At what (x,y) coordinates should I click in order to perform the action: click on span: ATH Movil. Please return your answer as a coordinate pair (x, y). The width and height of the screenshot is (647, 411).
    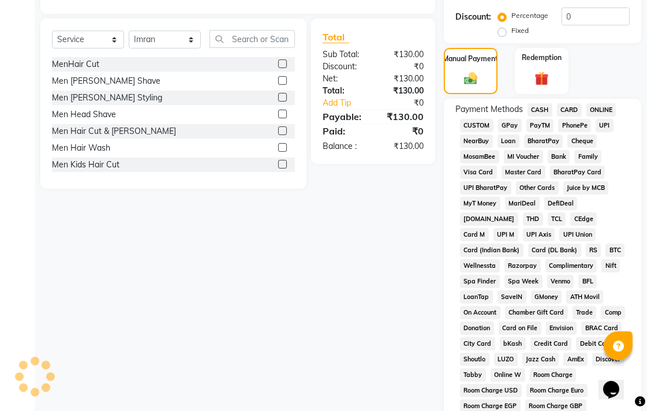
    Looking at the image, I should click on (585, 297).